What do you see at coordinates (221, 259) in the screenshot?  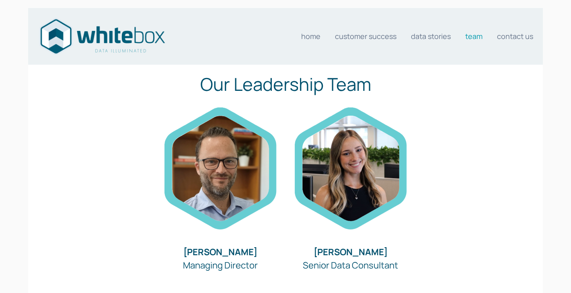 I see `h3: Managing Director` at bounding box center [221, 259].